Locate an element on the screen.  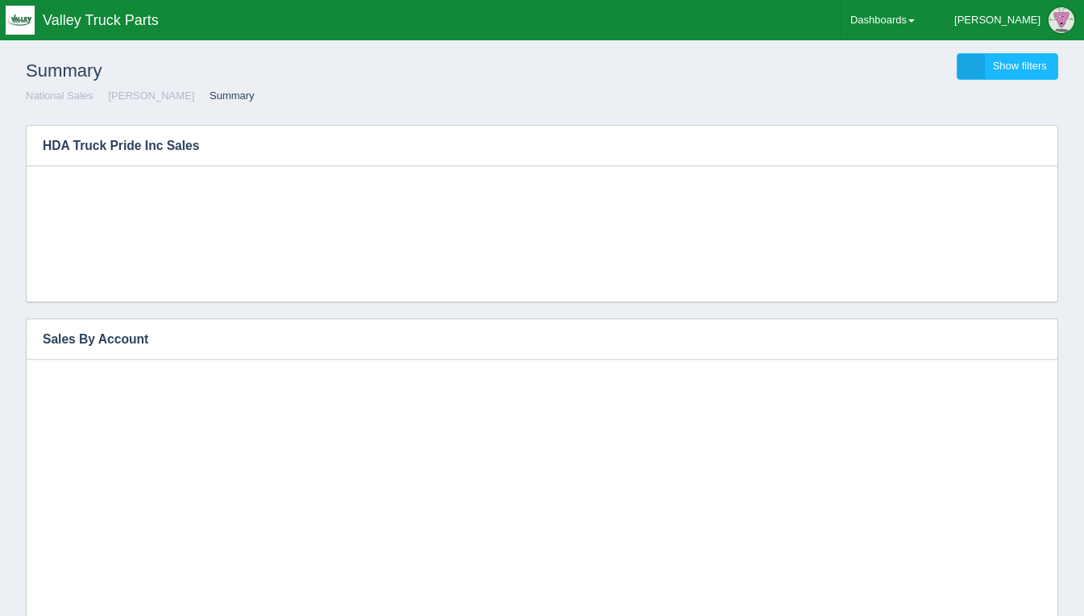
span: Valley Truck Parts is located at coordinates (101, 20).